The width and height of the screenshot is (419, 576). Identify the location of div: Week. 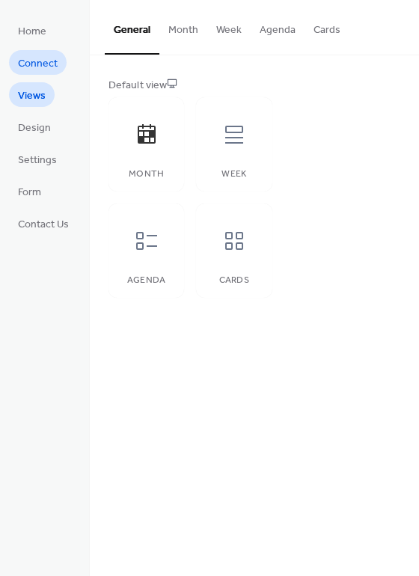
(234, 174).